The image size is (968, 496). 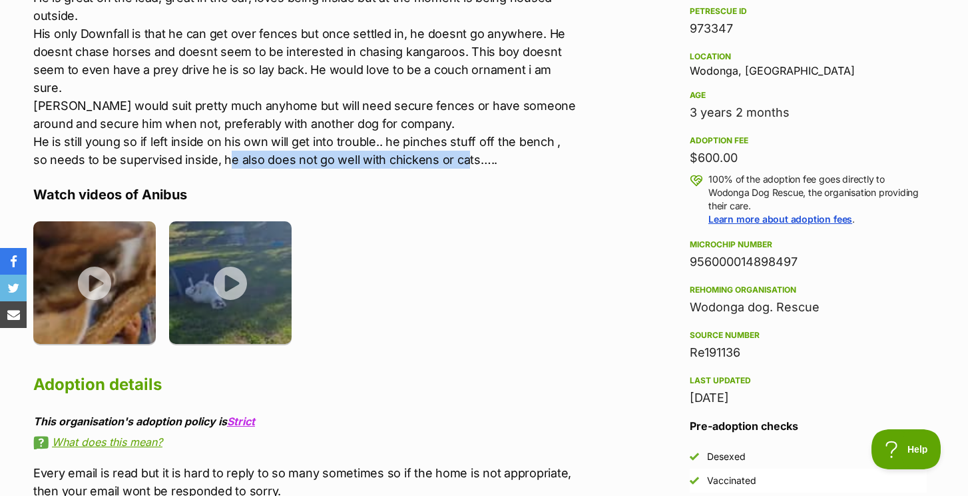 I want to click on div: Location, so click(x=809, y=57).